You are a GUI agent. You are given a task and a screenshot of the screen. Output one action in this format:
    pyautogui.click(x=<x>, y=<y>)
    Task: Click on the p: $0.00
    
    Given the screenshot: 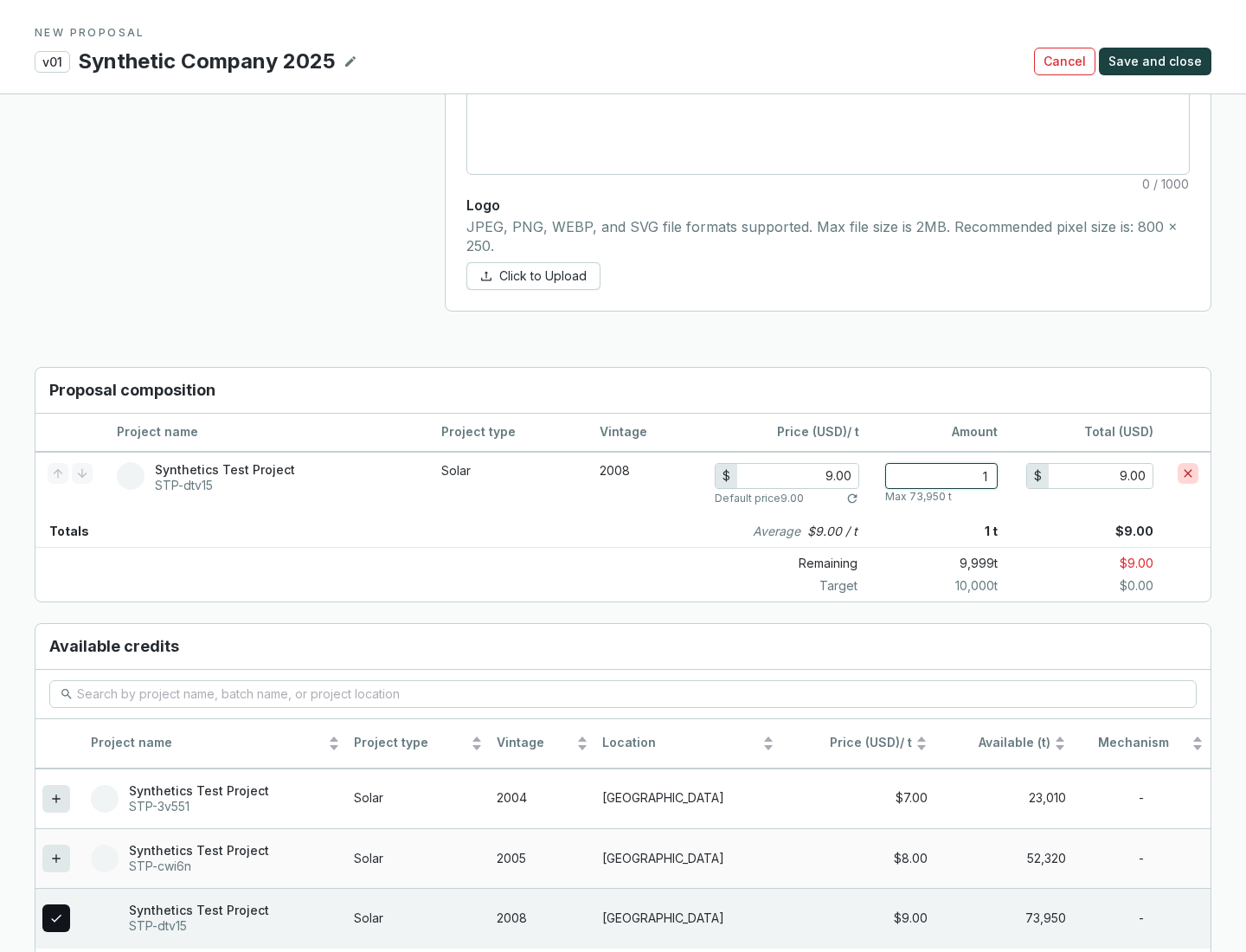 What is the action you would take?
    pyautogui.click(x=1104, y=586)
    